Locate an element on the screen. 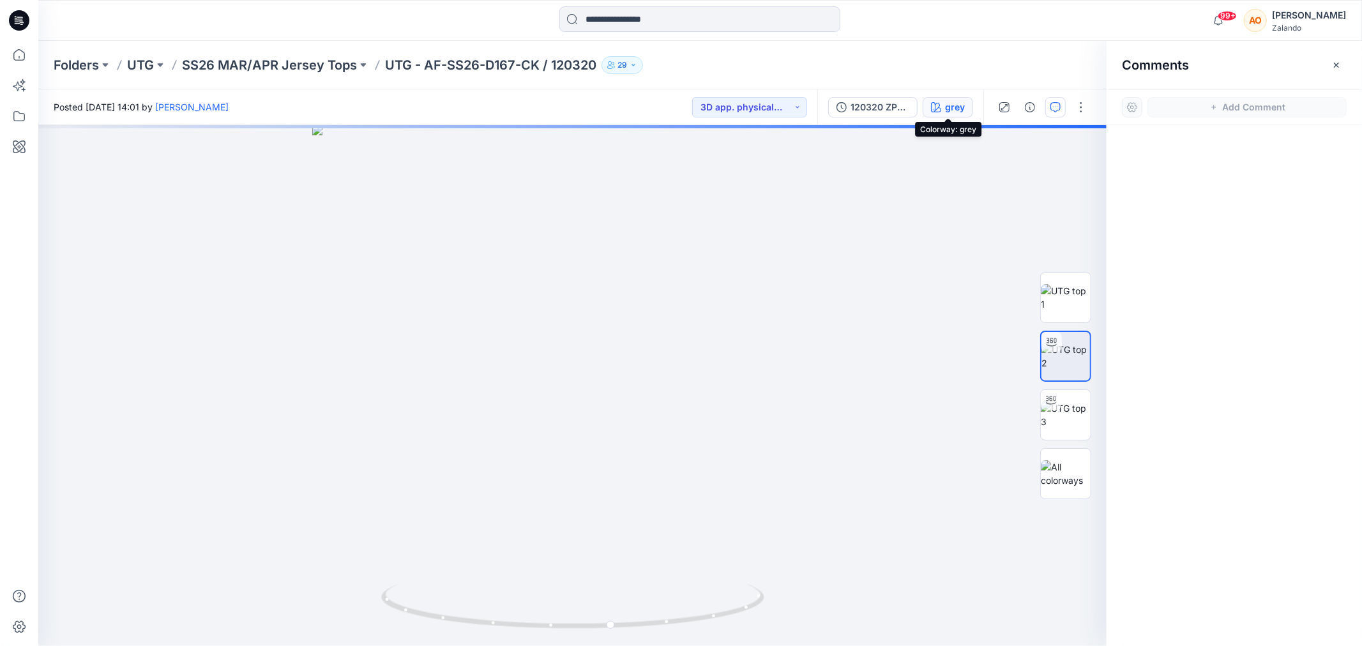 This screenshot has height=646, width=1362. h2: Comments is located at coordinates (1155, 65).